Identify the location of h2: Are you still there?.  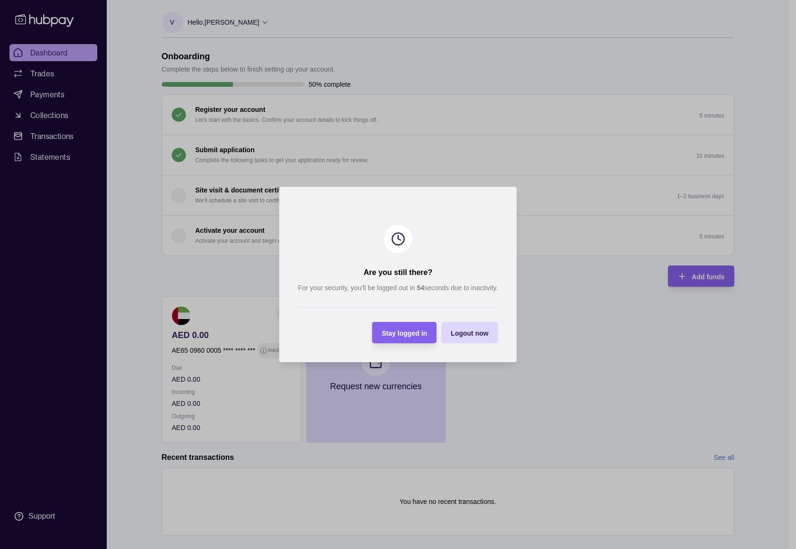
(398, 273).